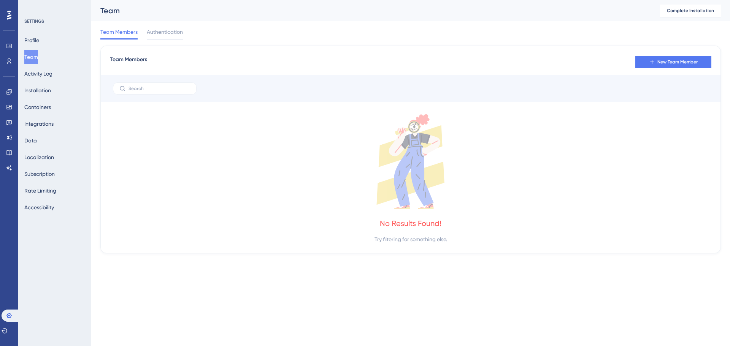 The width and height of the screenshot is (730, 346). Describe the element at coordinates (159, 89) in the screenshot. I see `input: Search` at that location.